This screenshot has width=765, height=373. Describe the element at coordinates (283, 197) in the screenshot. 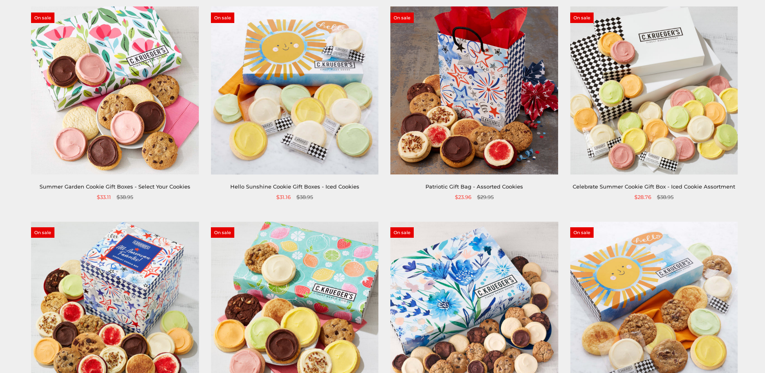

I see `span: $31.16` at that location.